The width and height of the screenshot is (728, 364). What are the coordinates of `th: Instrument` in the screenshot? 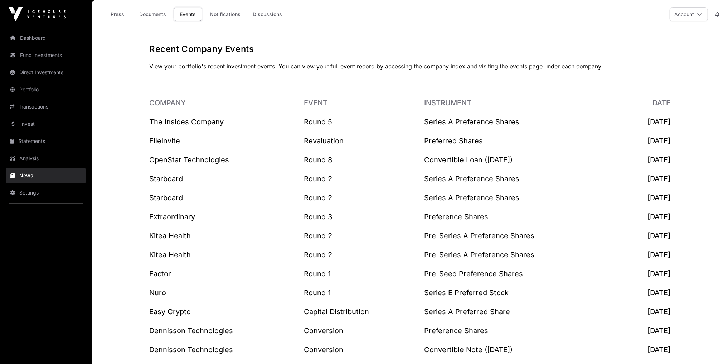 It's located at (526, 103).